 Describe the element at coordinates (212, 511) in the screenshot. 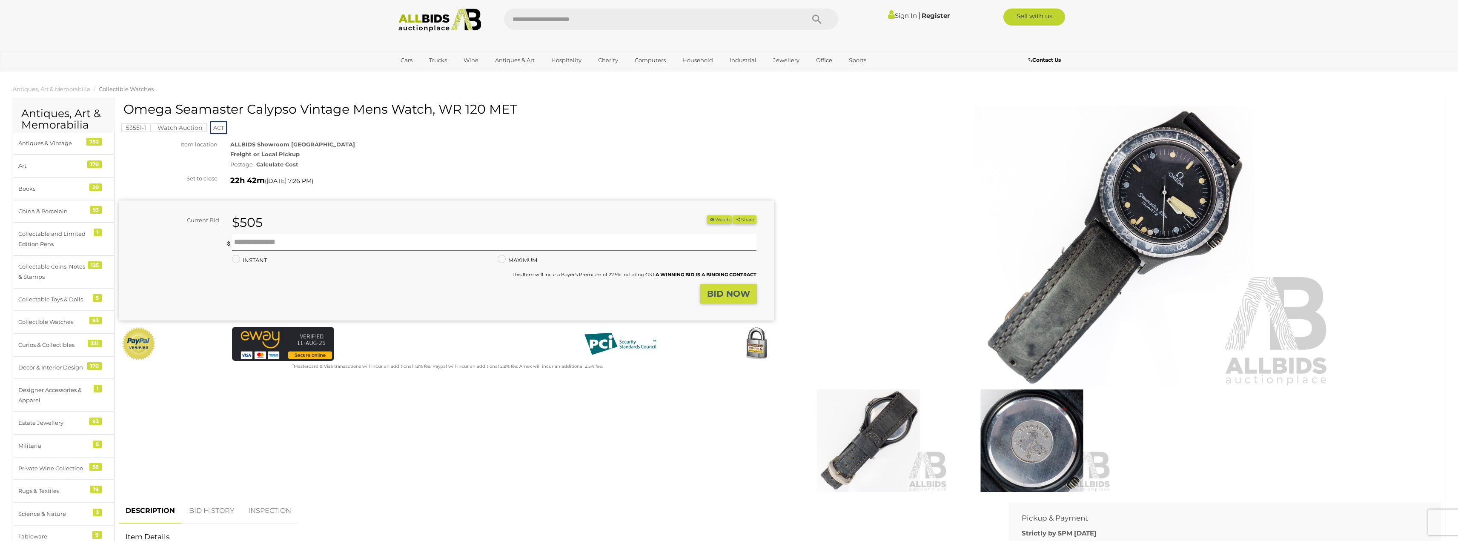

I see `a: BID HISTORY` at that location.